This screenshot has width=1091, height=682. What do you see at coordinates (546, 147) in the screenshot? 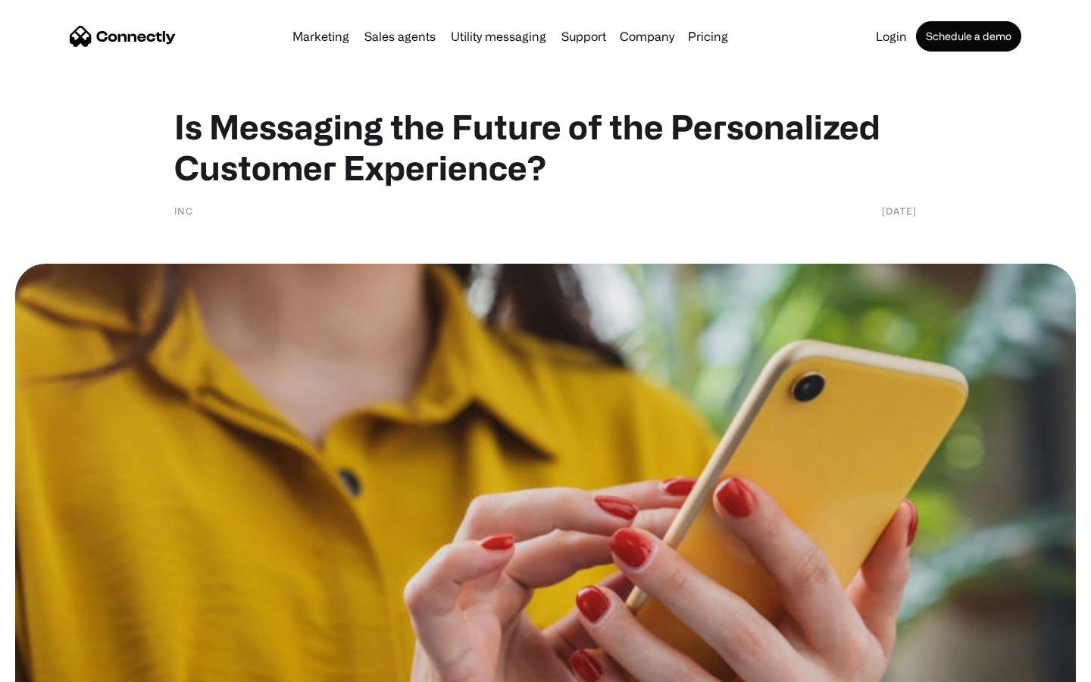
I see `h1: Is Messaging the Future of the Personalized Customer Experience?` at bounding box center [546, 147].